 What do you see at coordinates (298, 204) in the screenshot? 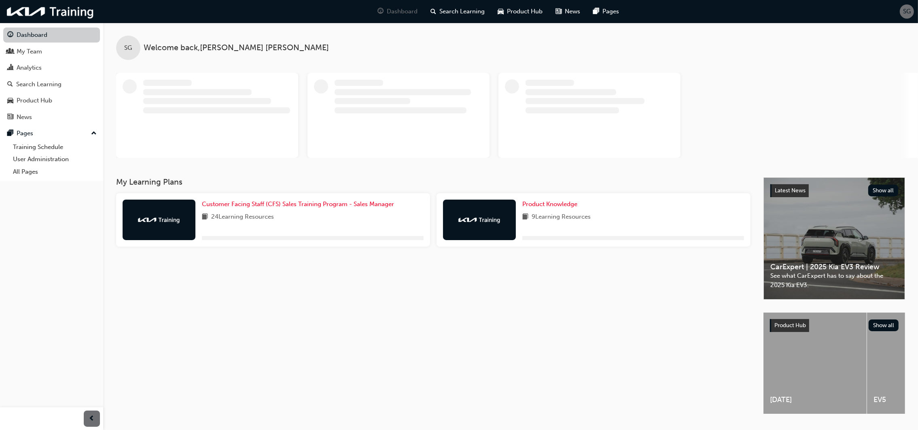
I see `span: Customer Facing Staff (CFS) Sales Training Program - Sales Manager` at bounding box center [298, 204].